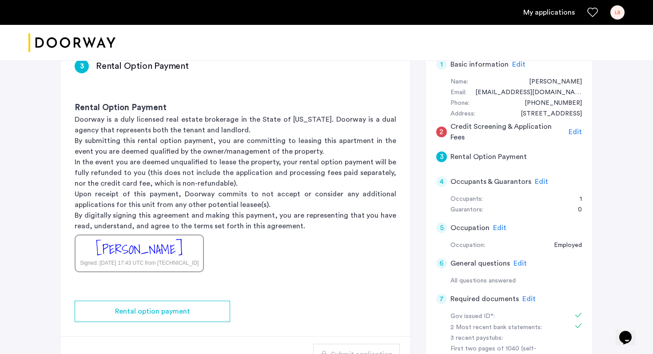 The height and width of the screenshot is (354, 653). I want to click on div: +13322710535, so click(549, 104).